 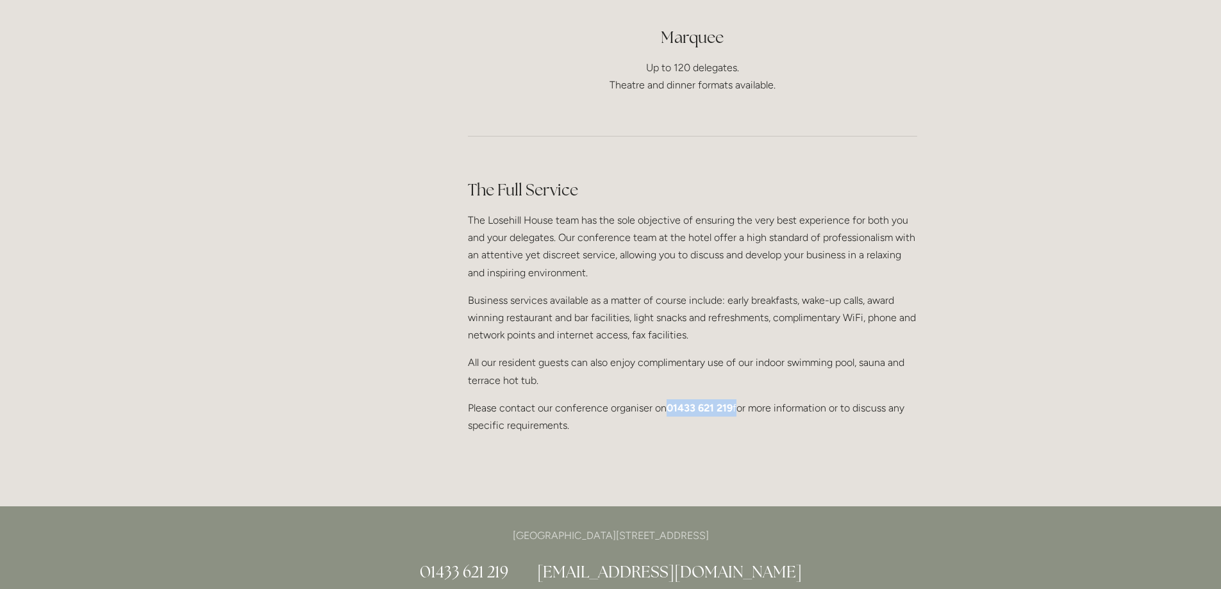 I want to click on p: Please contact our conference organiser on for more information or to discuss any specific requir..., so click(x=692, y=417).